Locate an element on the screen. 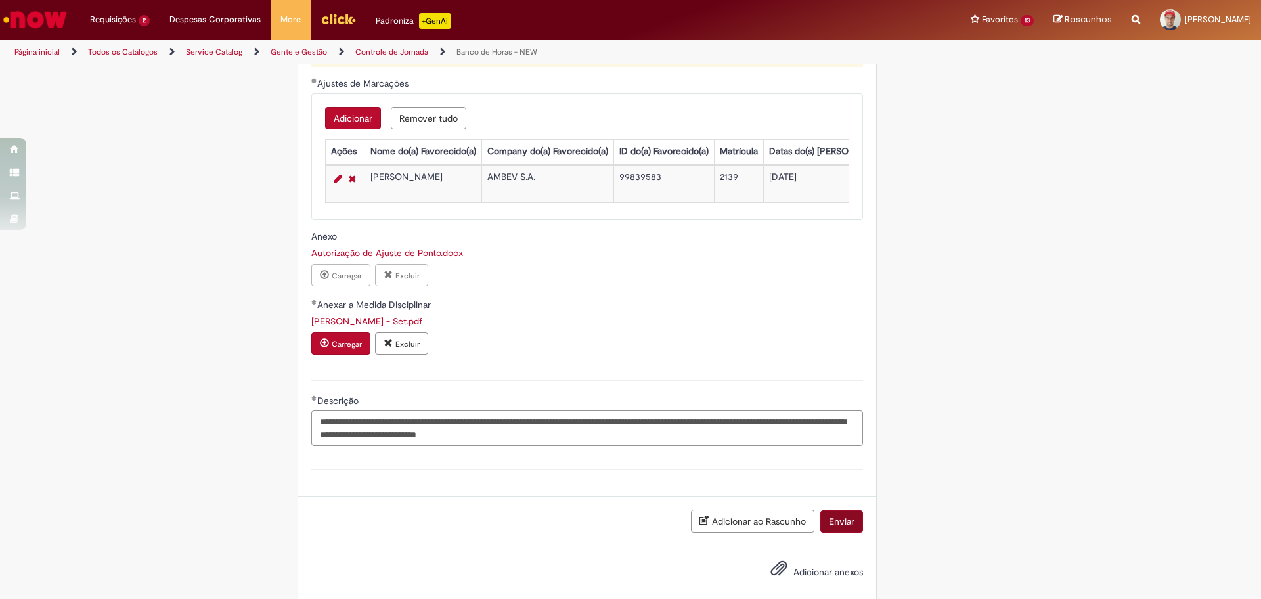  button: Adicionar anexos is located at coordinates (779, 572).